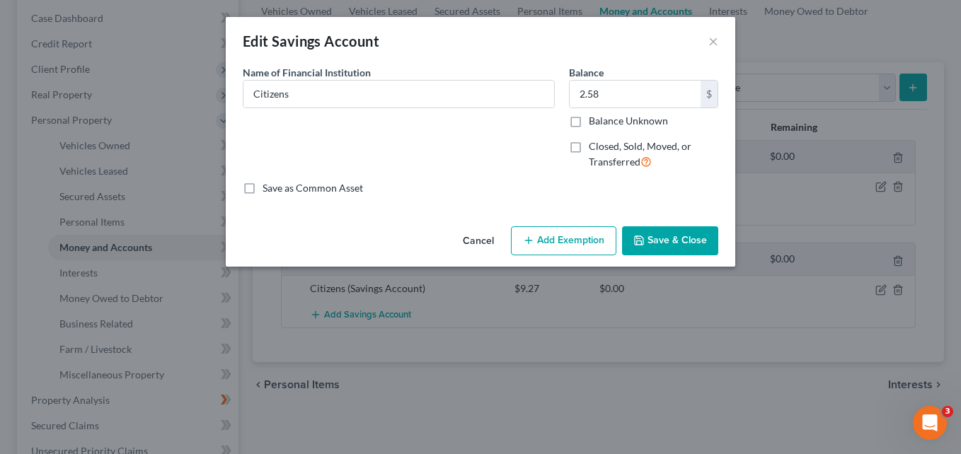 The height and width of the screenshot is (454, 961). Describe the element at coordinates (311, 41) in the screenshot. I see `div: Edit Savings Account` at that location.